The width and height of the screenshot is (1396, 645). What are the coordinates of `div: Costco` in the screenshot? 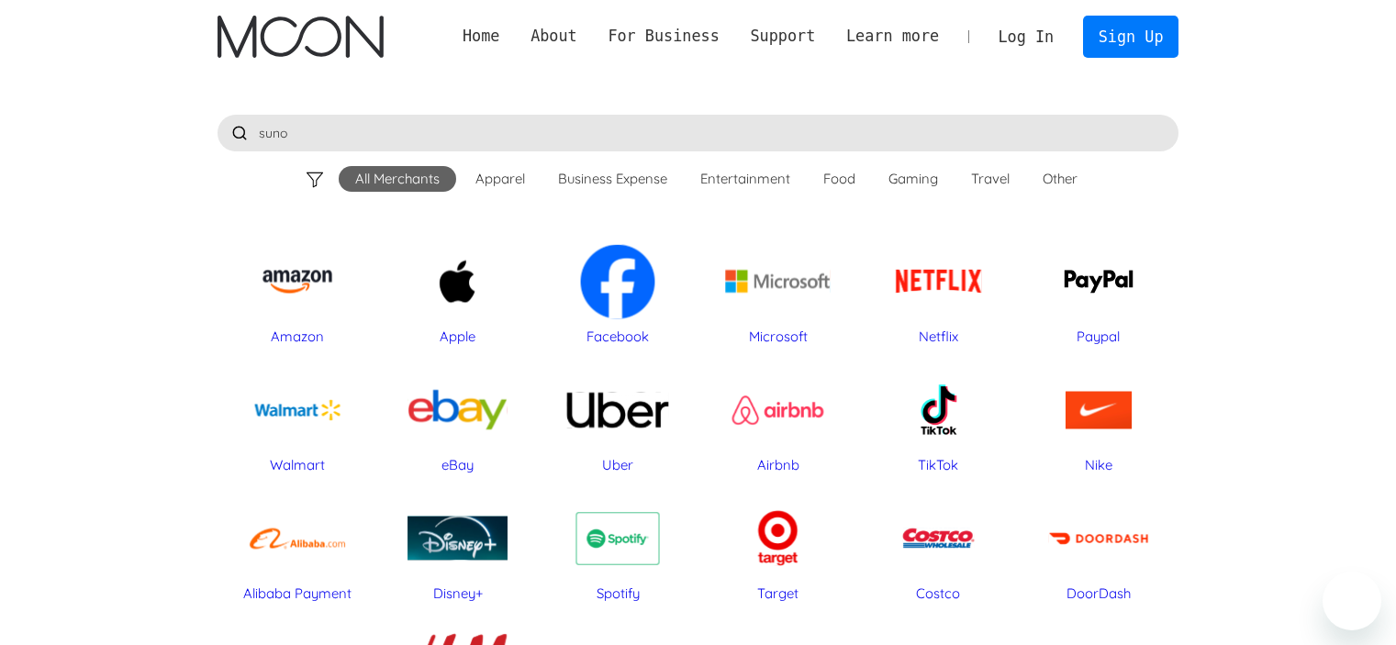 It's located at (938, 594).